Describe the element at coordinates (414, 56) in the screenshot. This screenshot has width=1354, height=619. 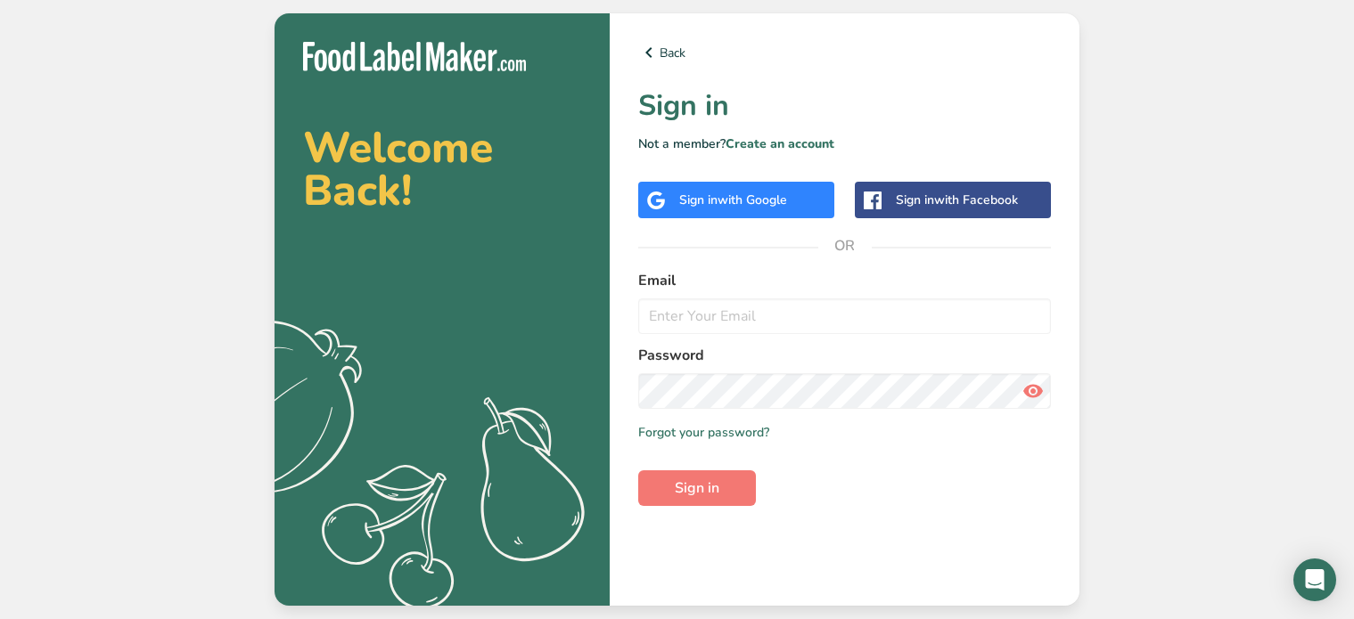
I see `img: Food Label Maker` at that location.